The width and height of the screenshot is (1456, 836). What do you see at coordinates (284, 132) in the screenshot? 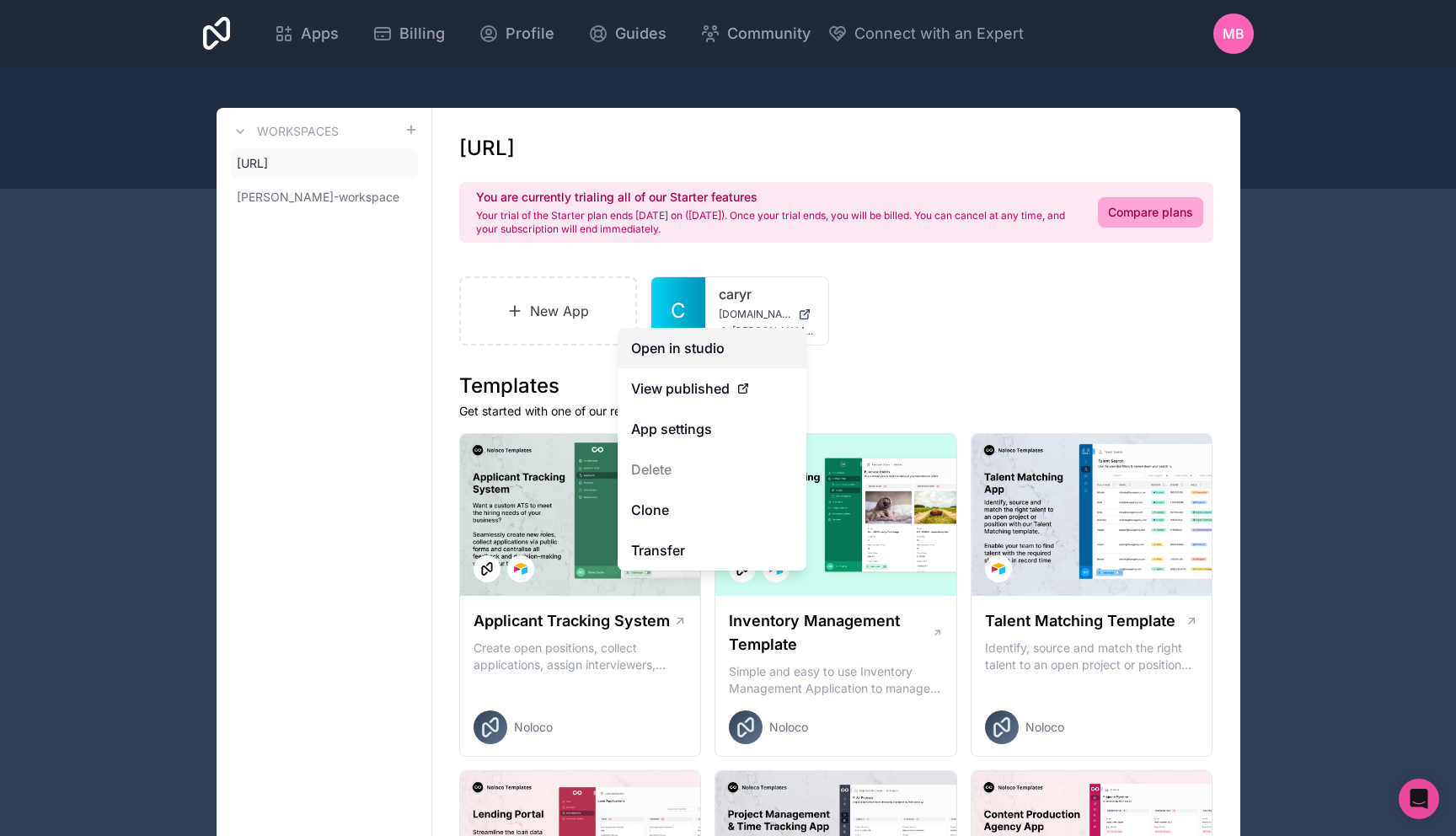
I see `a: Workspaces` at bounding box center [284, 132].